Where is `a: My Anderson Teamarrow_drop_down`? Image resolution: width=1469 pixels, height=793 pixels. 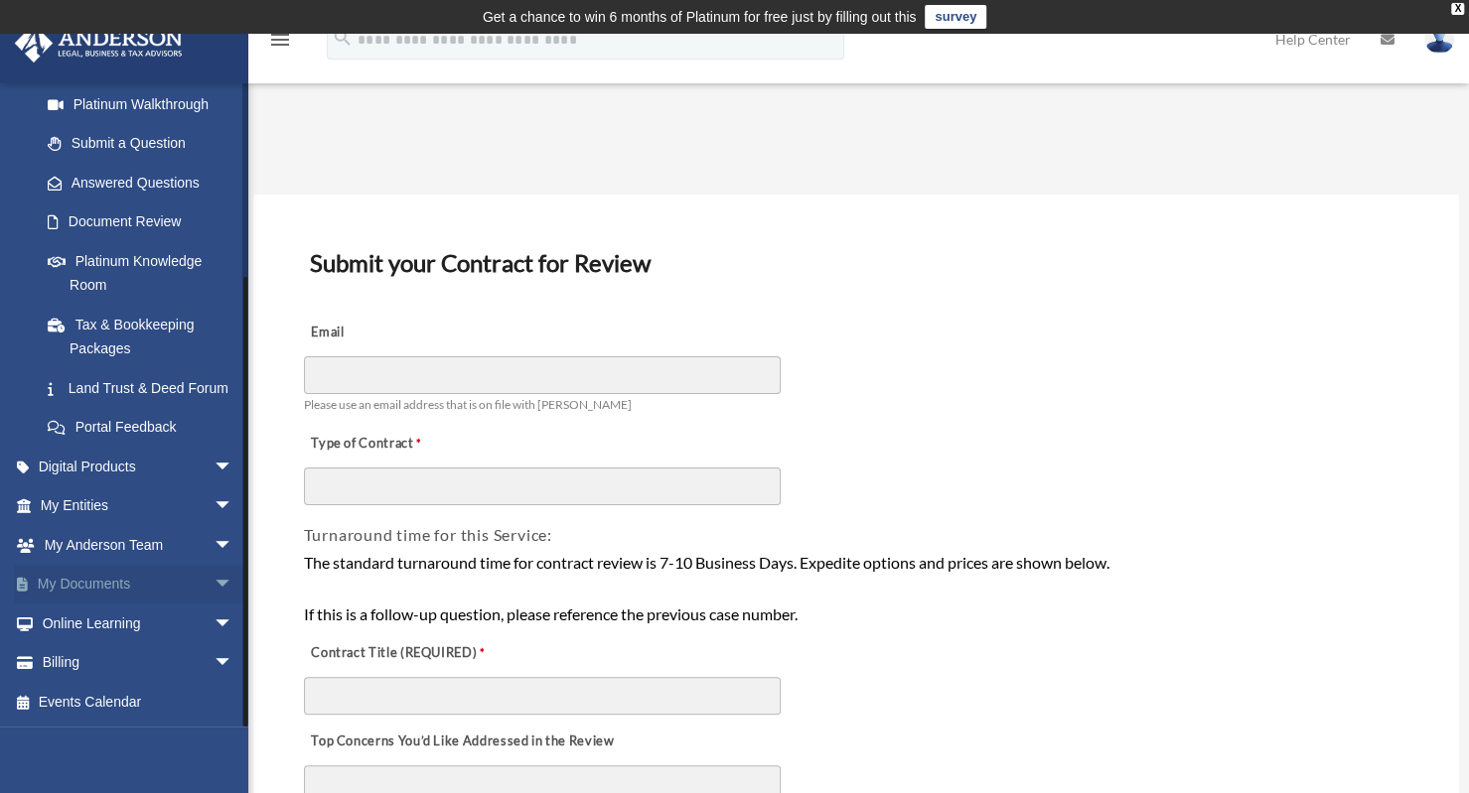 a: My Anderson Teamarrow_drop_down is located at coordinates (138, 545).